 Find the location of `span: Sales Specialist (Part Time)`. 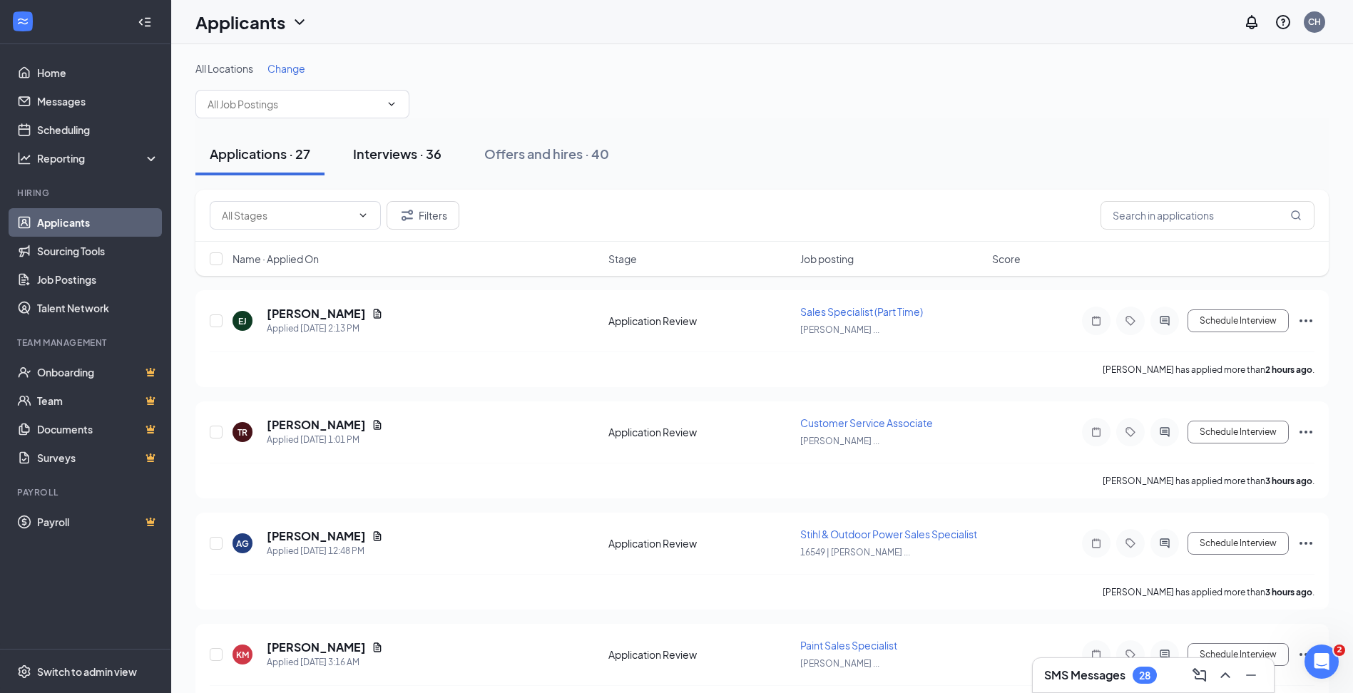

span: Sales Specialist (Part Time) is located at coordinates (861, 312).